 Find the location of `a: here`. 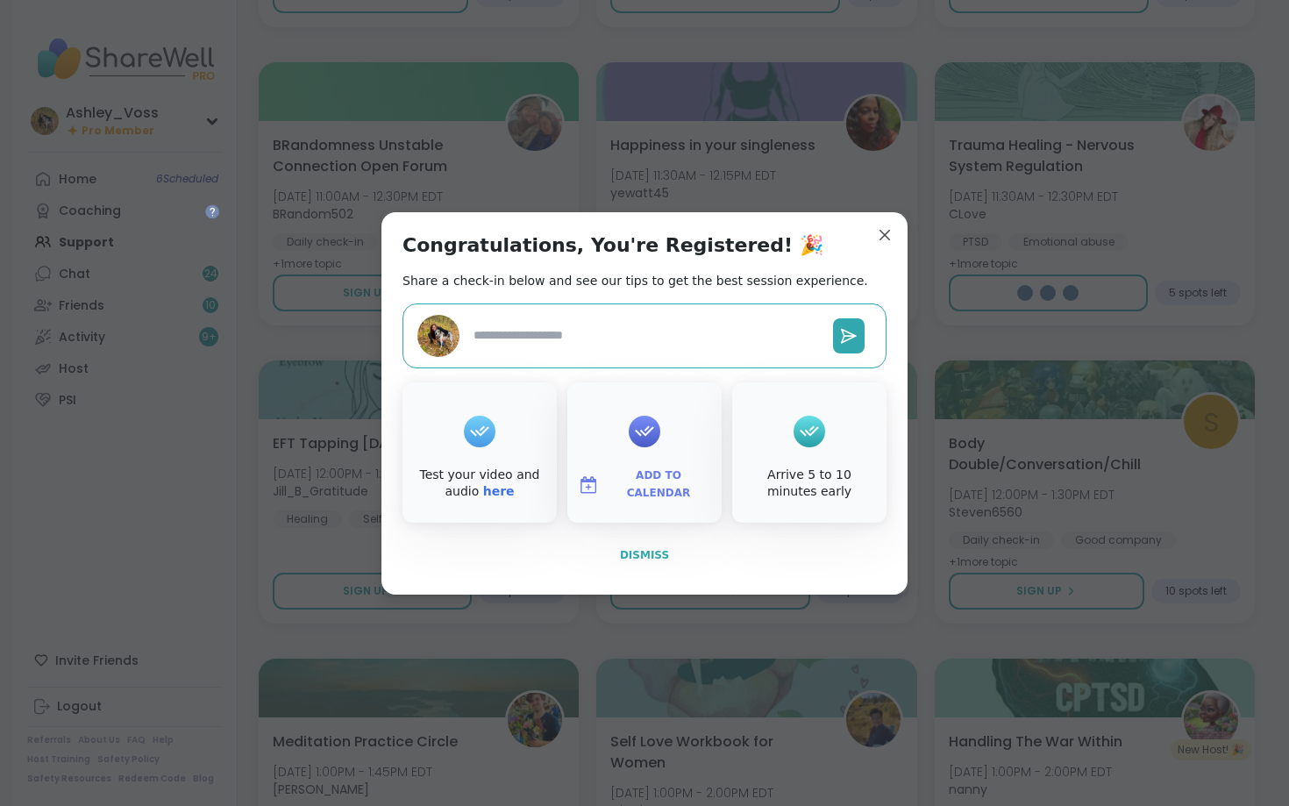

a: here is located at coordinates (499, 491).